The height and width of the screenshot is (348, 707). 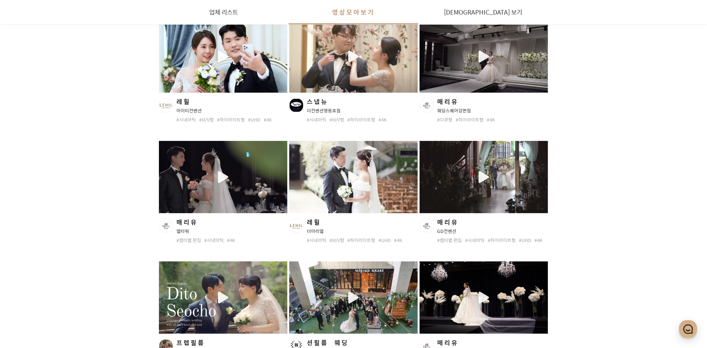 I want to click on span: GD컨벤션, so click(x=493, y=231).